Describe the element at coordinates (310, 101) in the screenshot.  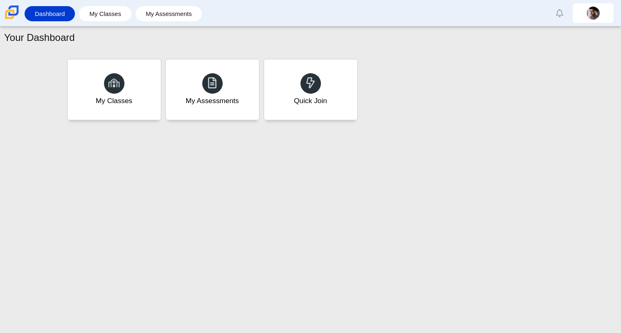
I see `div: Quick Join` at that location.